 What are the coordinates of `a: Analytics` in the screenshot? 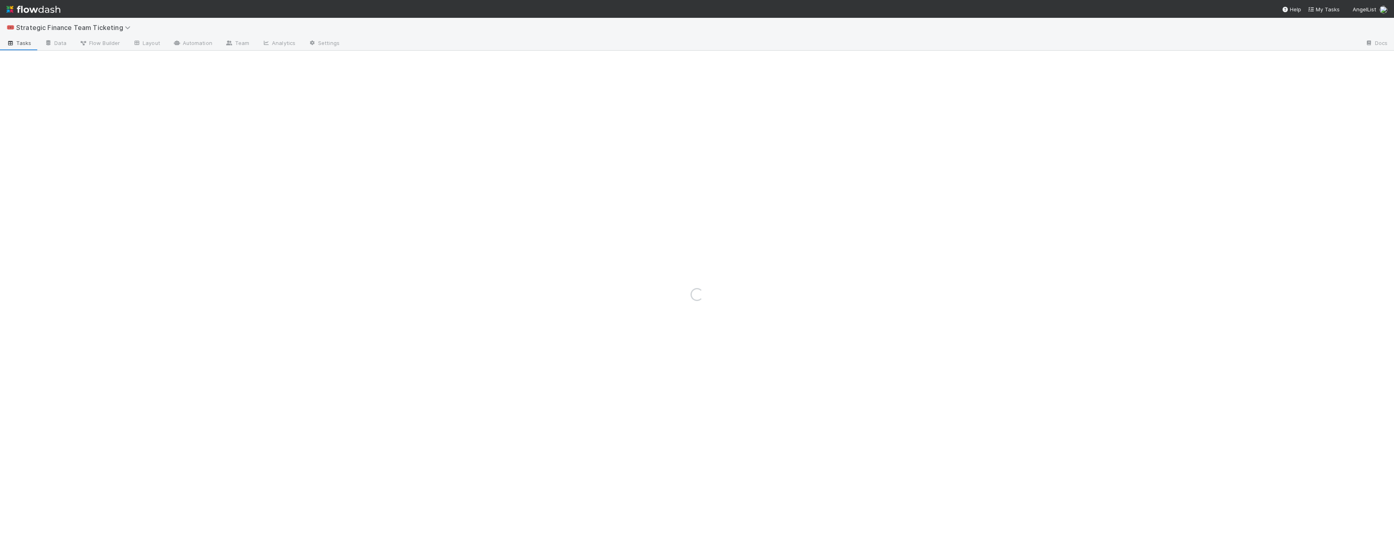 It's located at (279, 44).